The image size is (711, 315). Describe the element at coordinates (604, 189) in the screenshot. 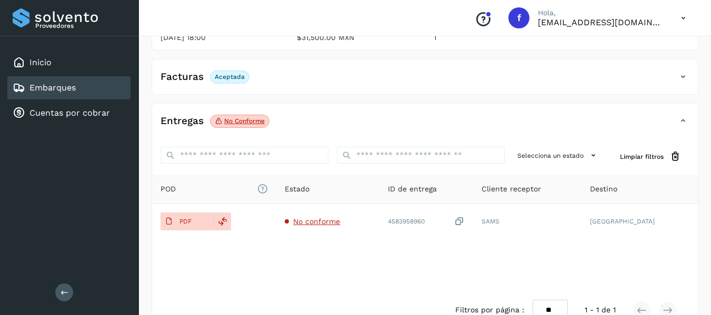

I see `span: Destino` at that location.